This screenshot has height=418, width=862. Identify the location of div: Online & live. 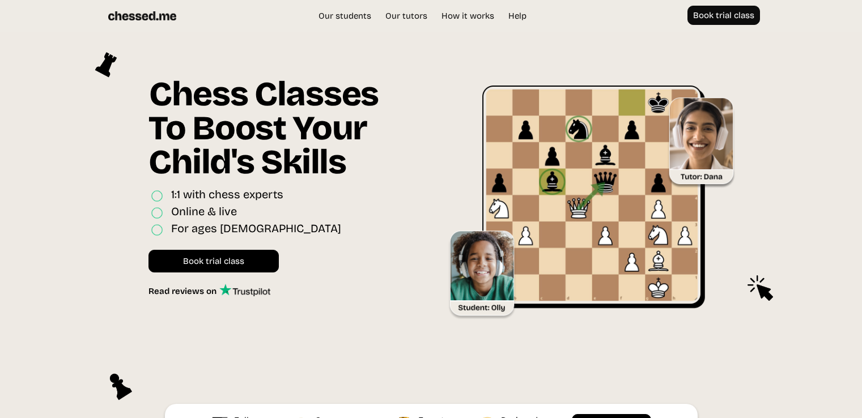
(204, 212).